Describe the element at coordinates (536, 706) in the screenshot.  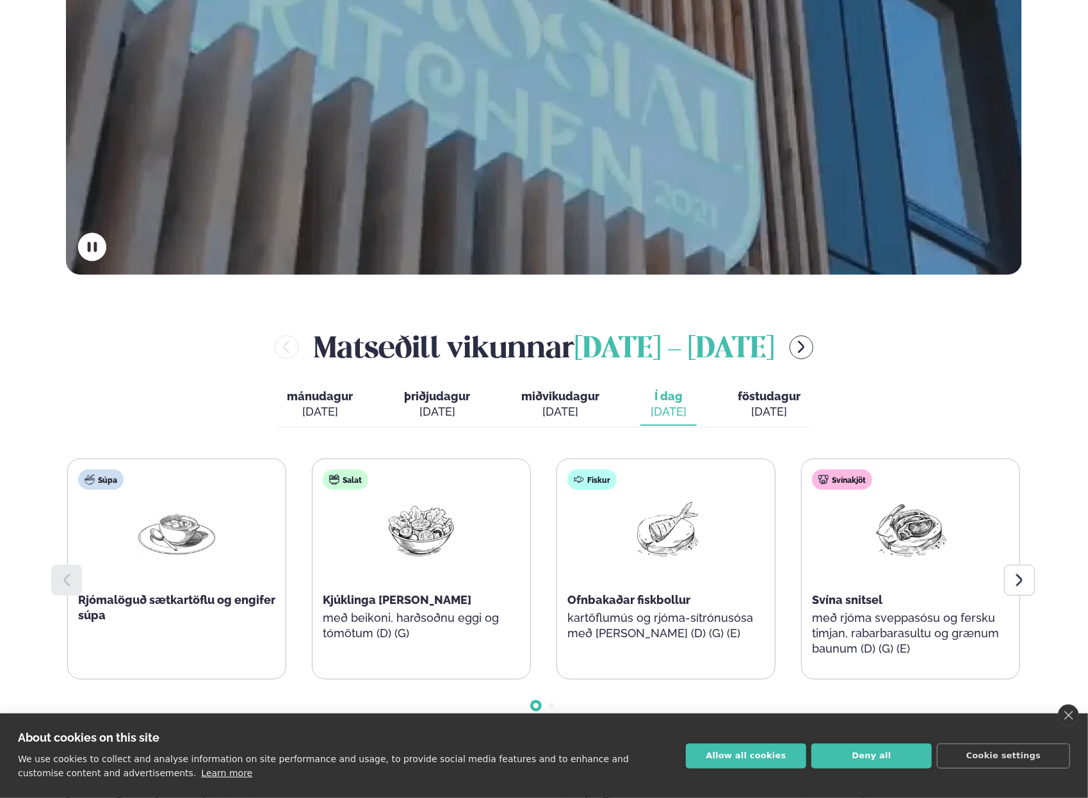
I see `span: Go to slide 1` at that location.